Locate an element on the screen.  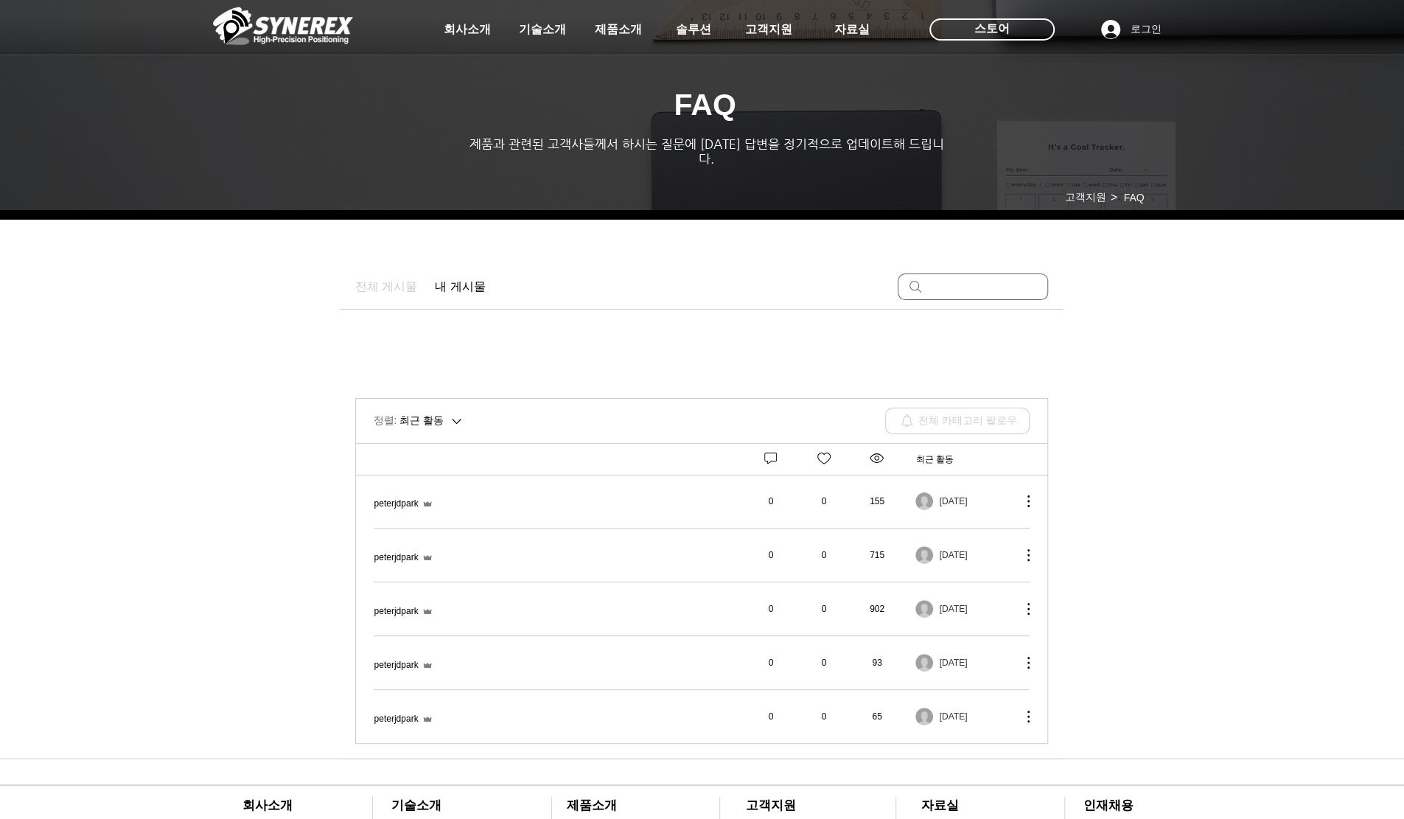
svg: 반응 is located at coordinates (824, 459).